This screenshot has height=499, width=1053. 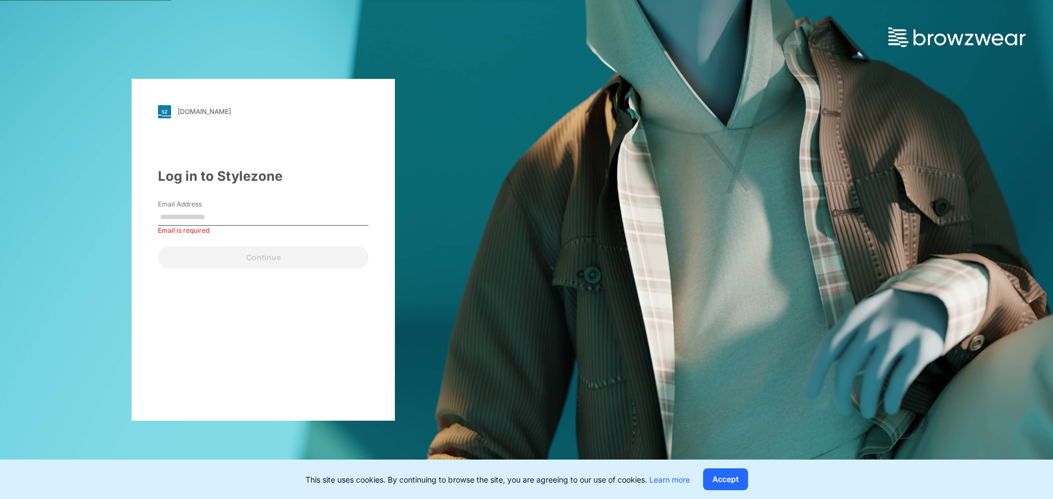 What do you see at coordinates (957, 37) in the screenshot?
I see `img: browzwear-logo.73288ffb.svg` at bounding box center [957, 37].